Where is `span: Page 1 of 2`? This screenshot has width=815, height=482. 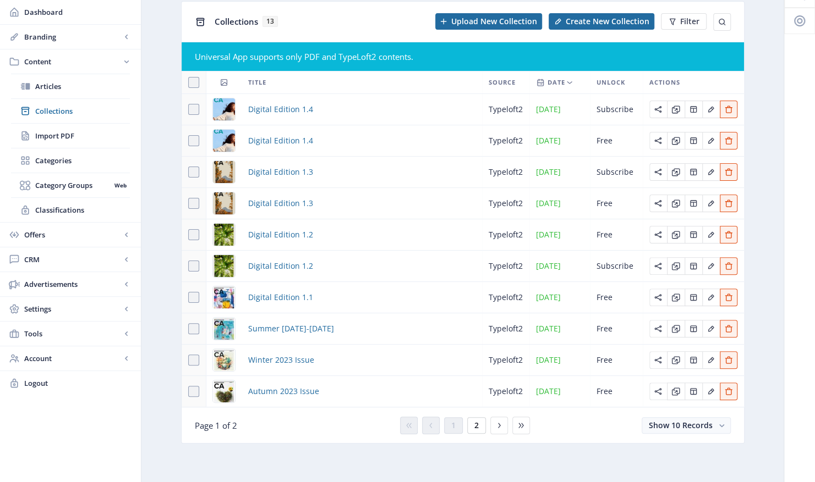 span: Page 1 of 2 is located at coordinates (216, 426).